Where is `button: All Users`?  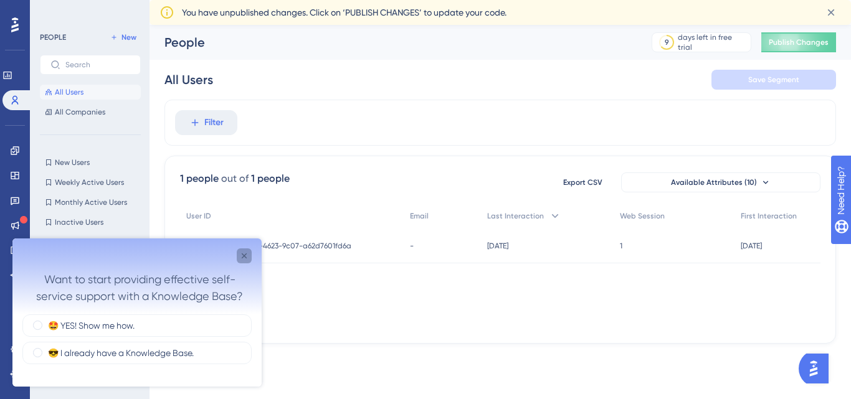
button: All Users is located at coordinates (90, 92).